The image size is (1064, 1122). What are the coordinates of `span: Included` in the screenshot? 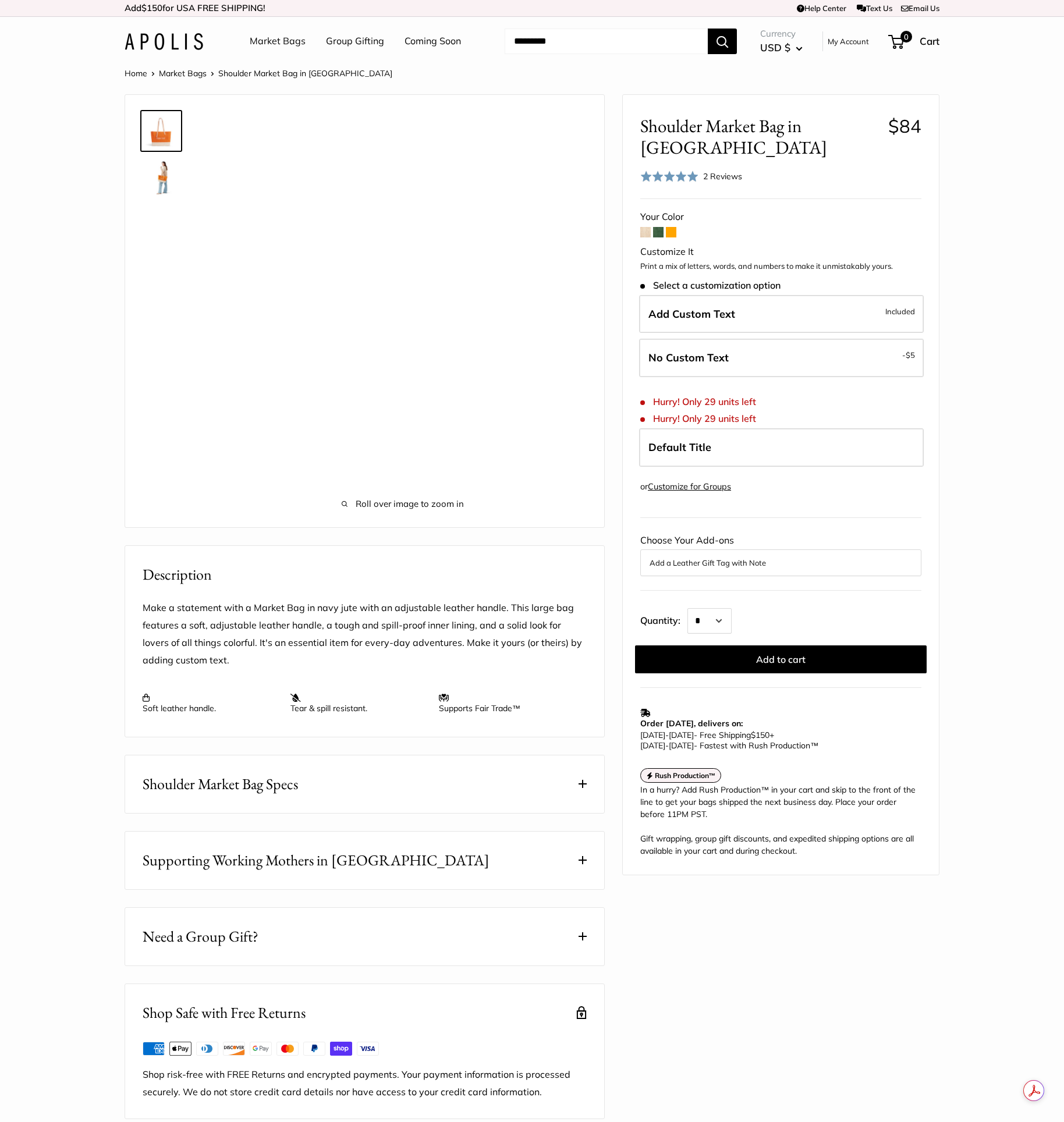 It's located at (900, 311).